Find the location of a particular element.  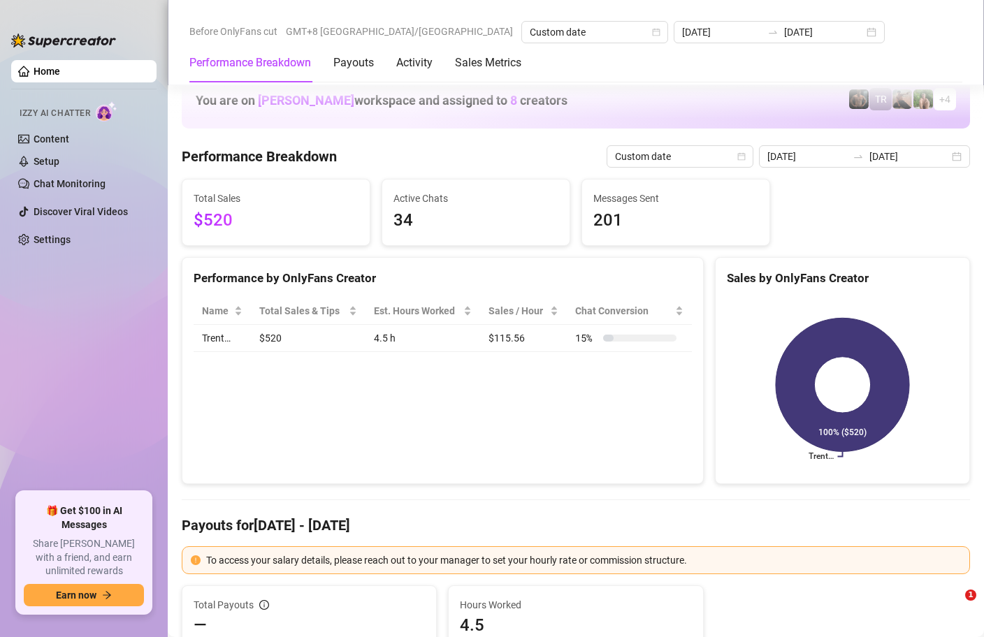

span: Total Payouts is located at coordinates (224, 605).